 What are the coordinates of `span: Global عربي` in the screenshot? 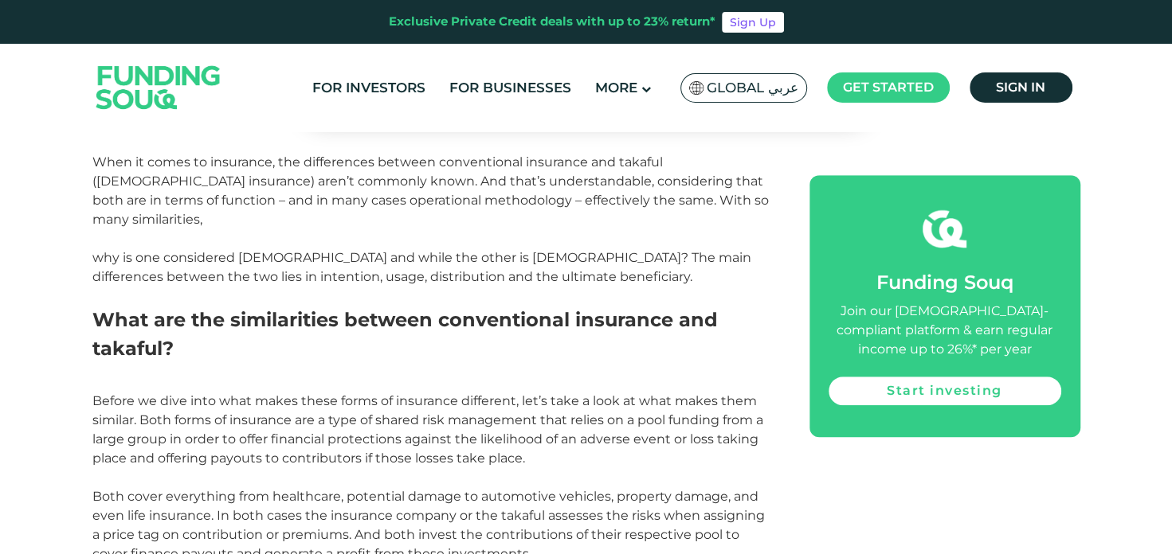 It's located at (752, 88).